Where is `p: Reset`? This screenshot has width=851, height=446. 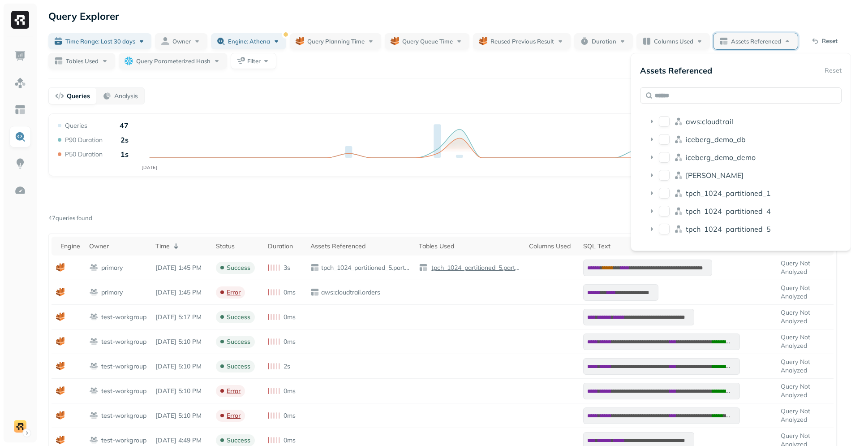
p: Reset is located at coordinates (829, 41).